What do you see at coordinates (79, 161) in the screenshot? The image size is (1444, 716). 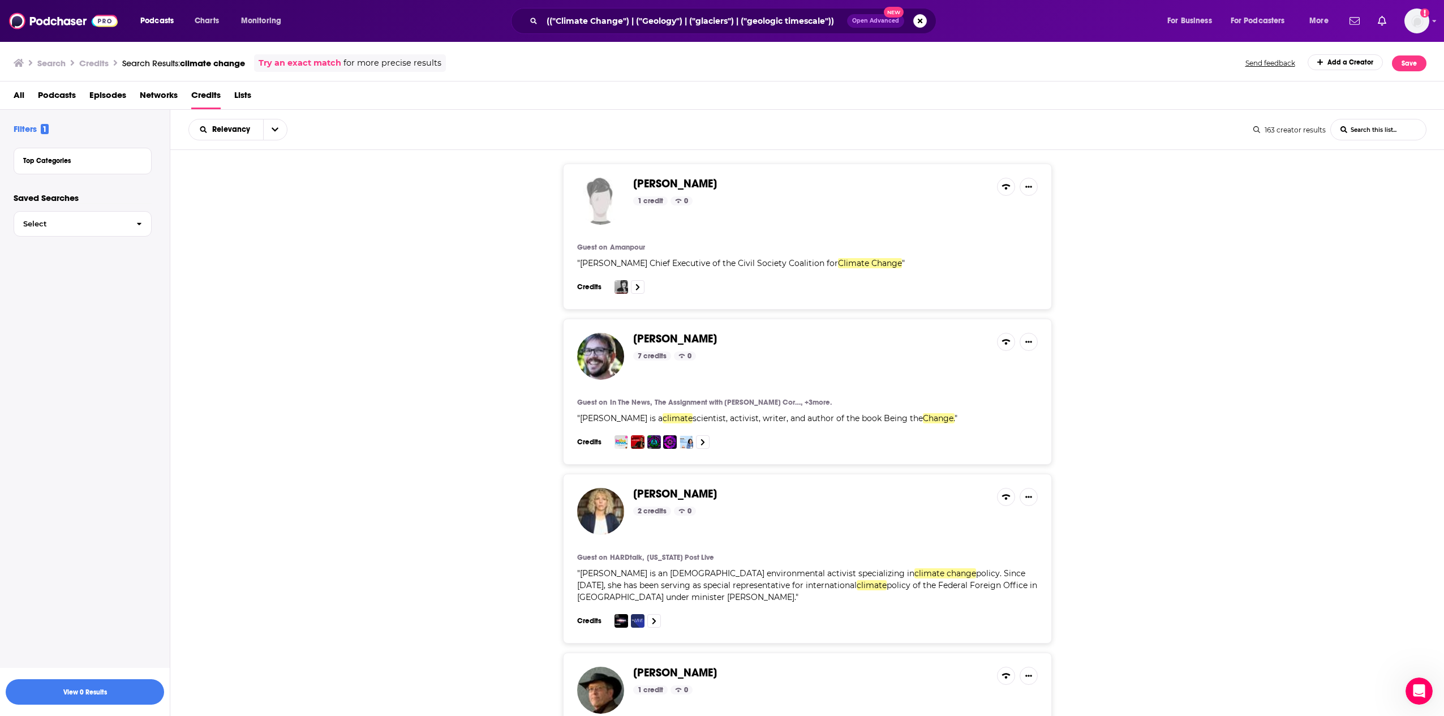 I see `div: Top Categories` at bounding box center [79, 161].